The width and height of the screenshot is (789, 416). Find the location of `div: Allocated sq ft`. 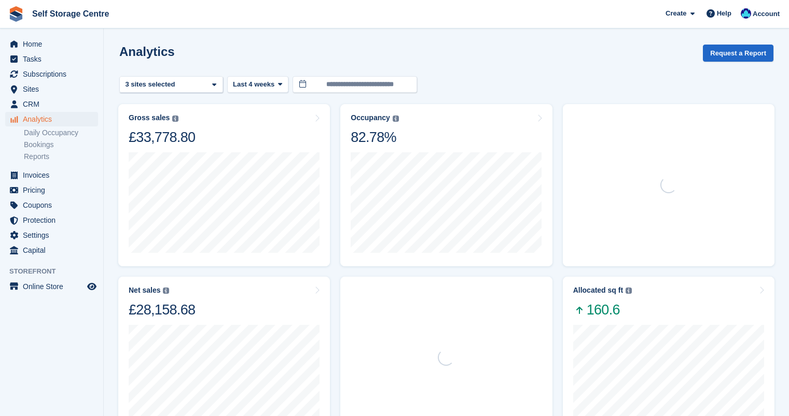

div: Allocated sq ft is located at coordinates (598, 290).